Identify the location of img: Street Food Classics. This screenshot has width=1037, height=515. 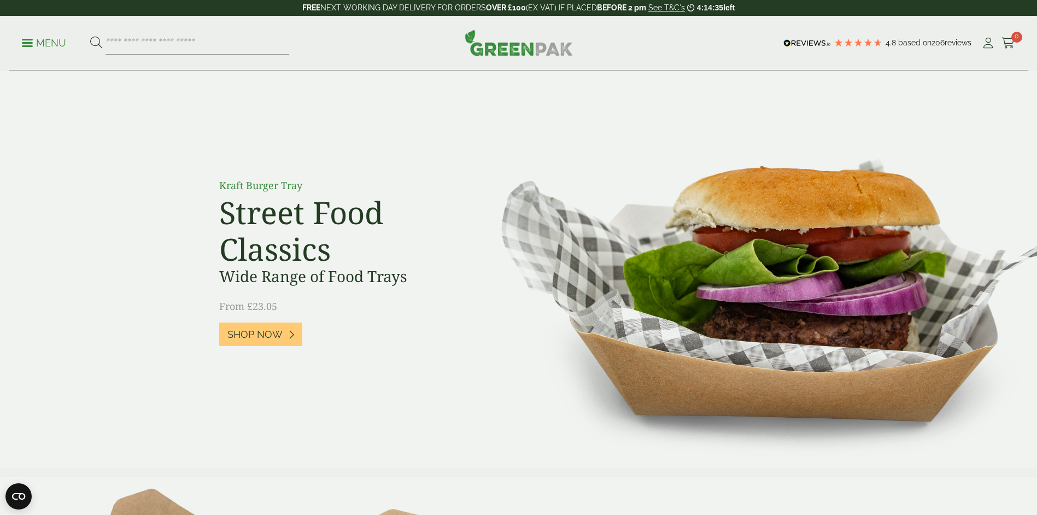
(752, 270).